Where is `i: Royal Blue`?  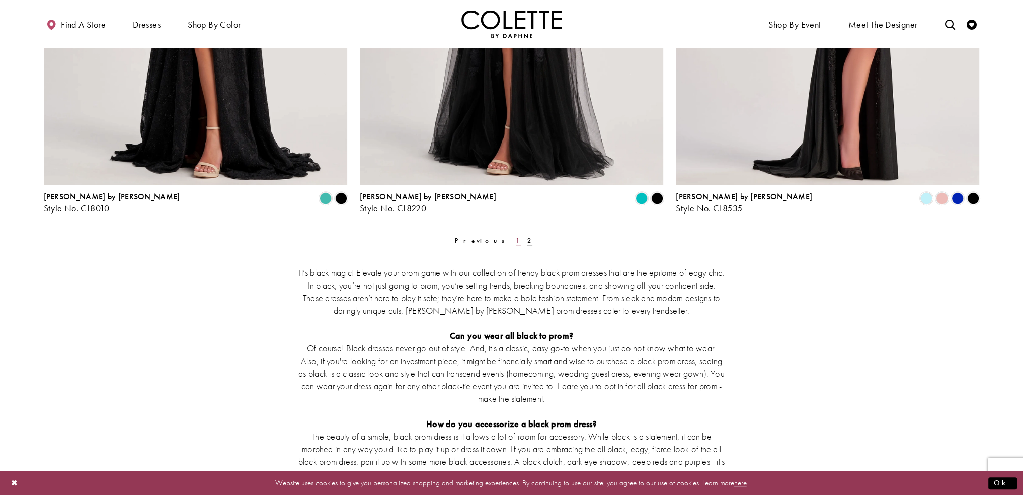 i: Royal Blue is located at coordinates (957, 198).